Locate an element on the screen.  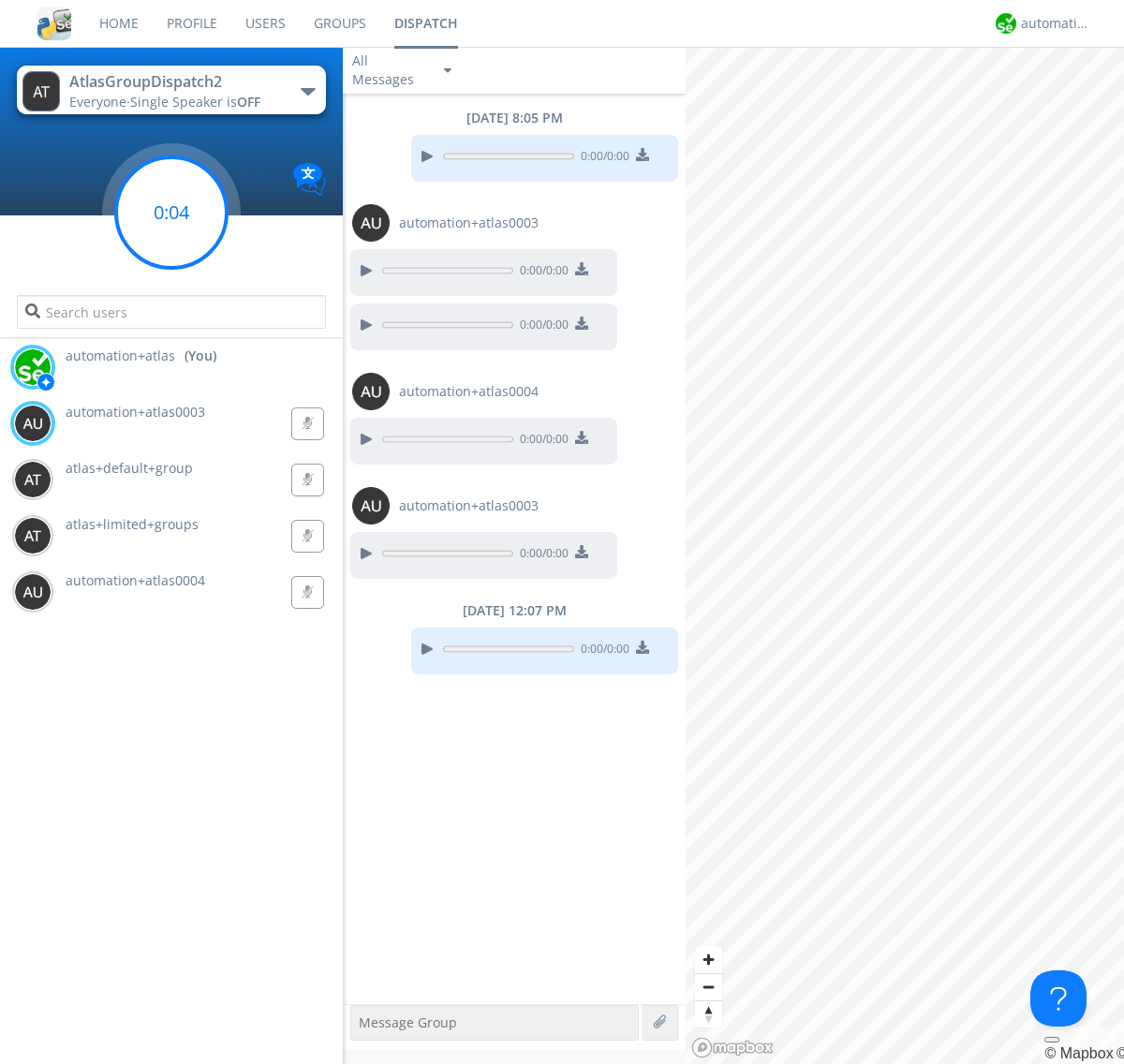
img: Translation enabled is located at coordinates (309, 179).